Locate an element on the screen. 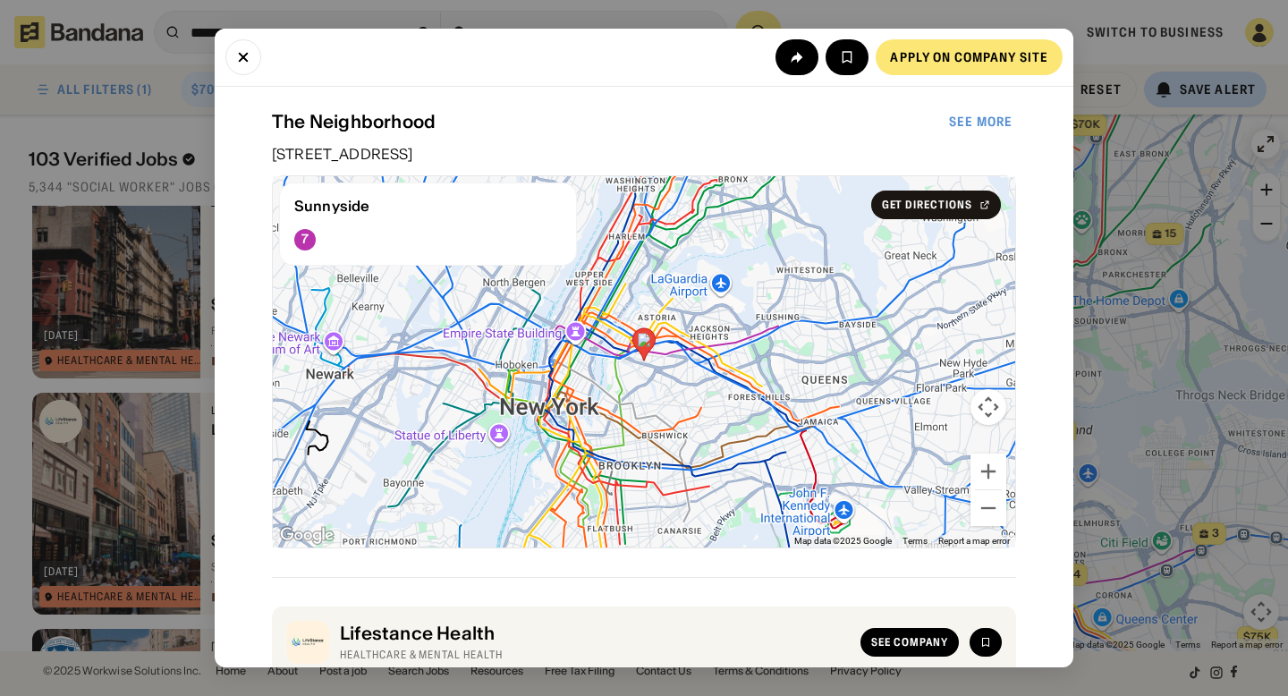 Image resolution: width=1288 pixels, height=696 pixels. a: Open this area in Google Maps (opens a new window) is located at coordinates (307, 536).